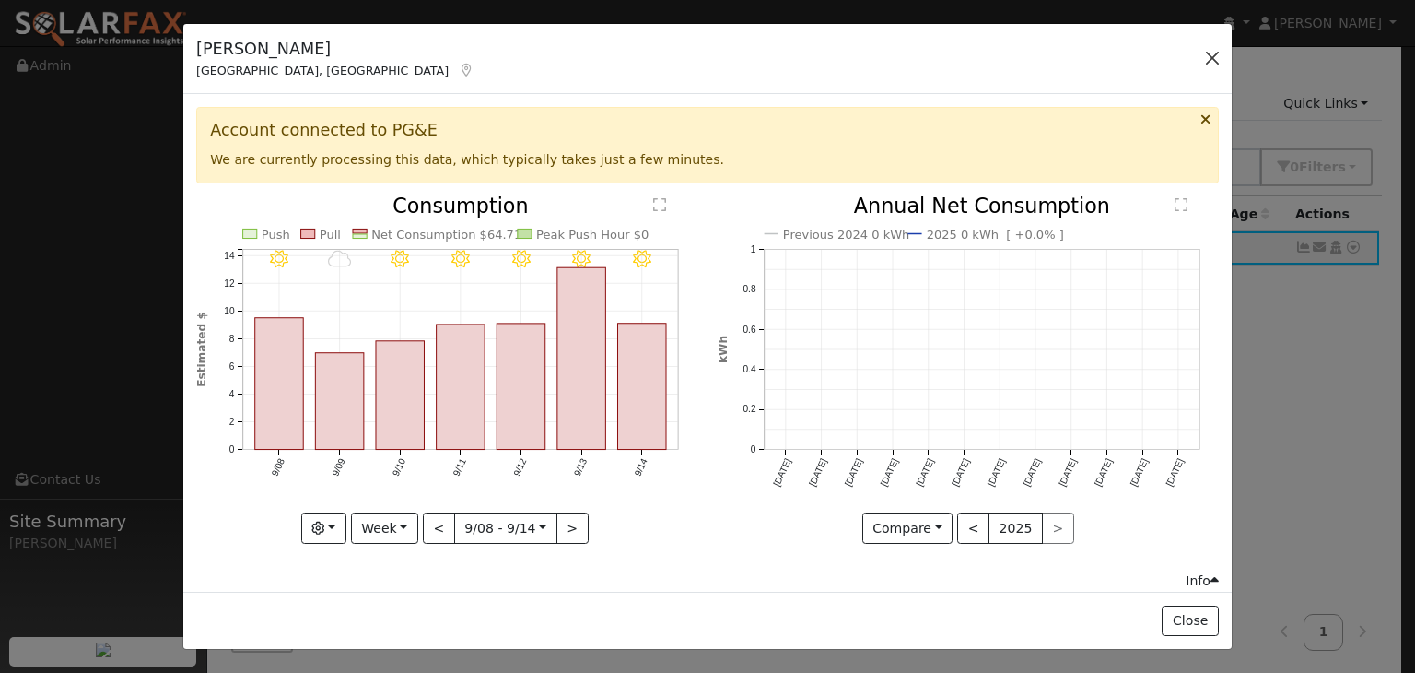 This screenshot has width=1415, height=673. Describe the element at coordinates (462, 205) in the screenshot. I see `text: Consumption` at that location.